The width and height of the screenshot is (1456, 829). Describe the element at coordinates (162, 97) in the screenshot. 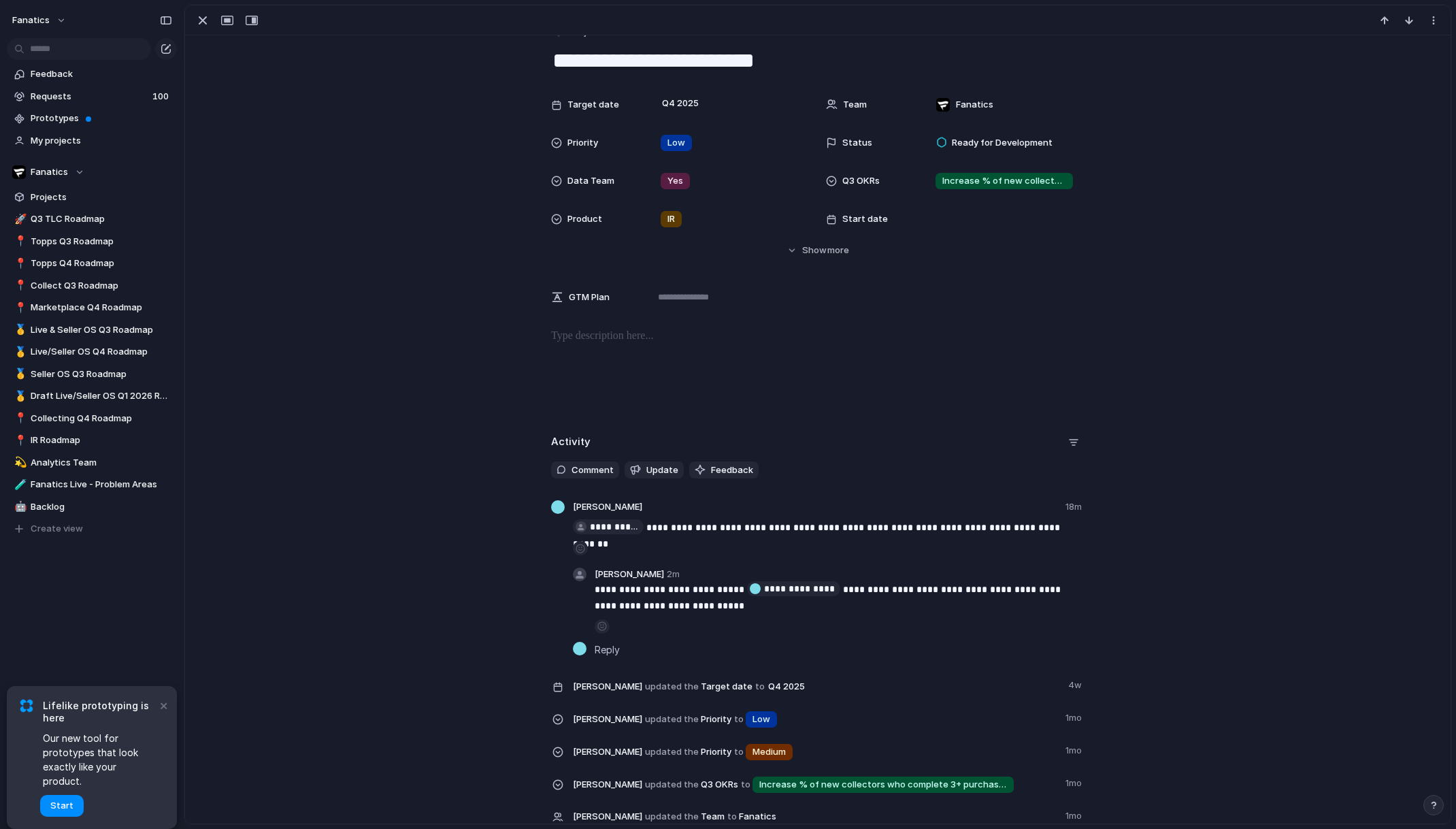

I see `span: 100` at that location.